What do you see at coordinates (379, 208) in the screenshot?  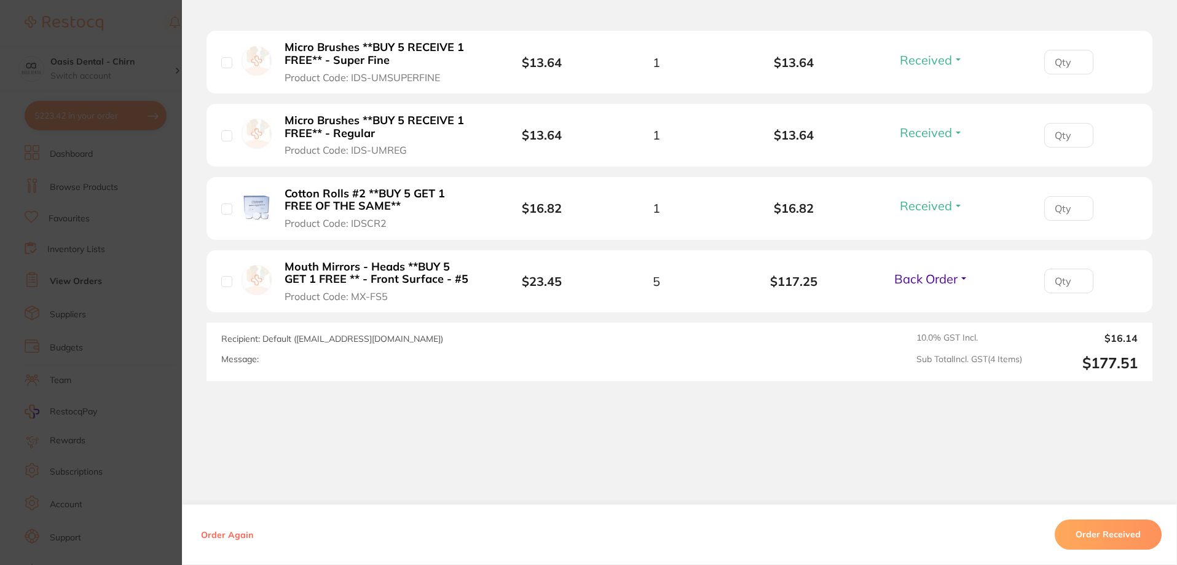 I see `button: Cotton Rolls #2 **BUY 5 GET 1 FREE OF THE SAME** Product Code: IDSCR2` at bounding box center [379, 208].